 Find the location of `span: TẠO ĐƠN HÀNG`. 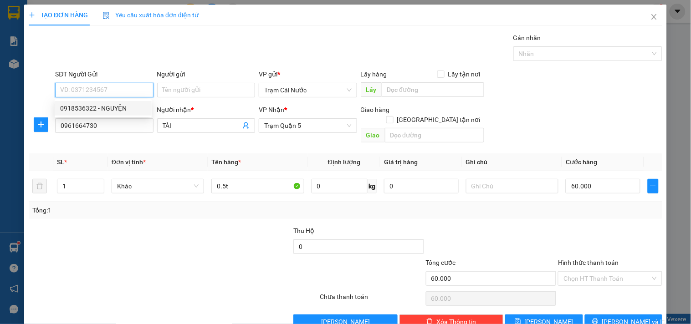

span: TẠO ĐƠN HÀNG is located at coordinates (58, 15).